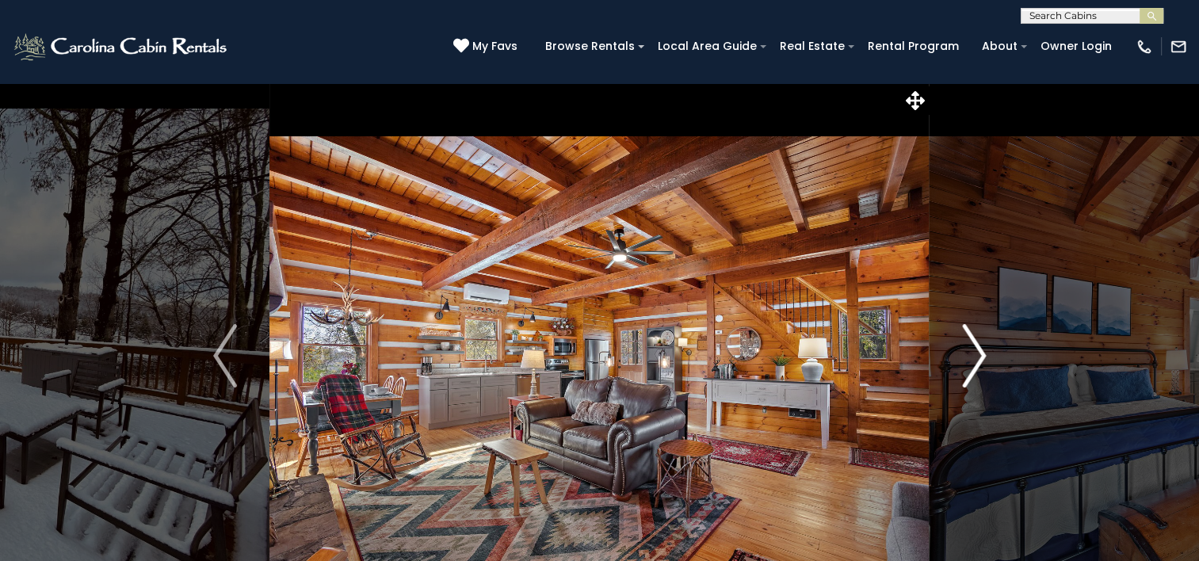 The image size is (1199, 561). I want to click on a: My Favs, so click(487, 47).